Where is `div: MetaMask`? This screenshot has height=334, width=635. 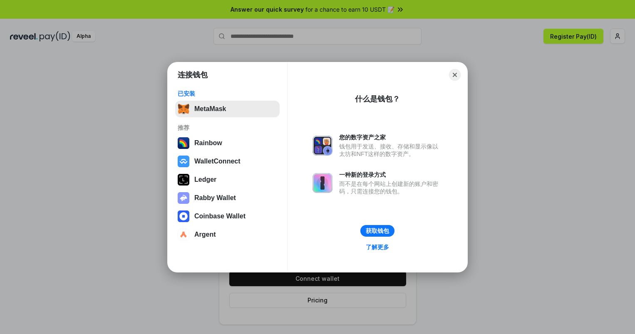 div: MetaMask is located at coordinates (210, 109).